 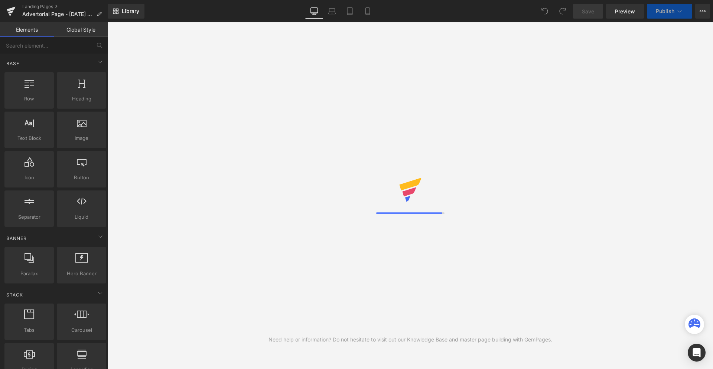 What do you see at coordinates (545, 11) in the screenshot?
I see `button: Undo` at bounding box center [545, 11].